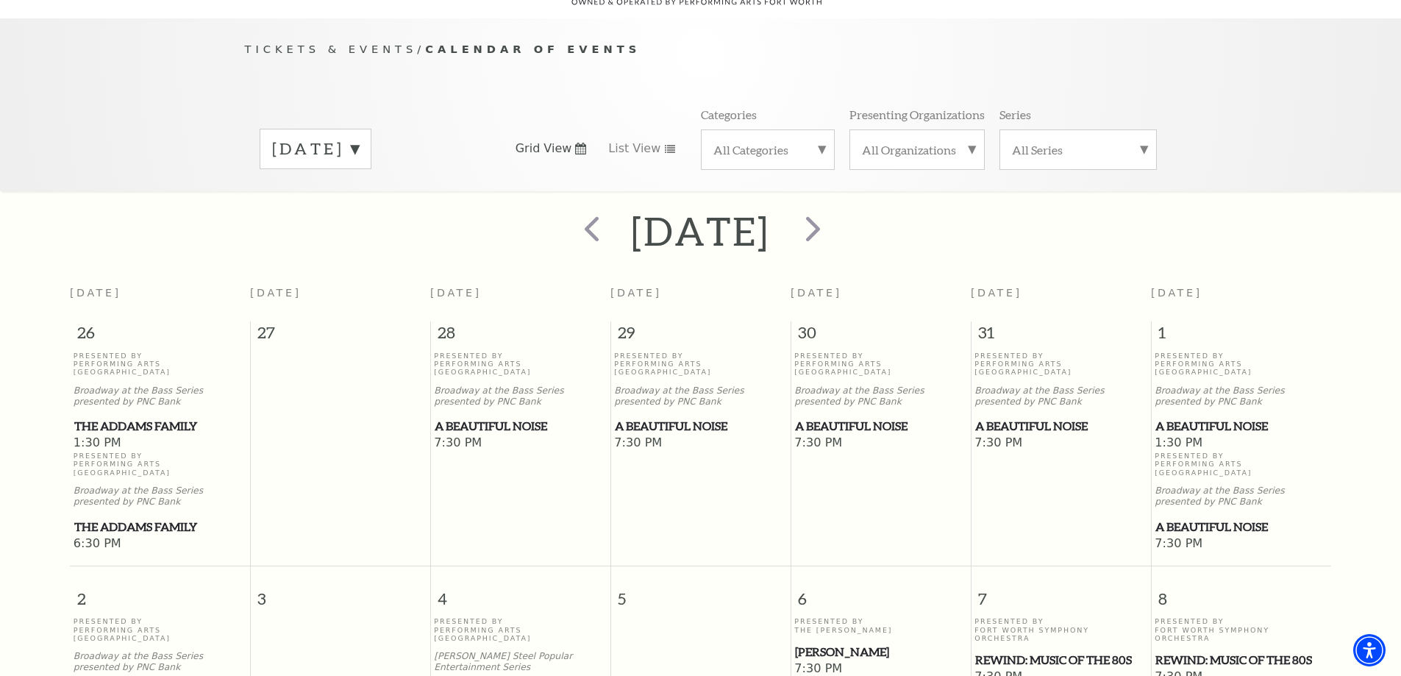 The height and width of the screenshot is (676, 1401). Describe the element at coordinates (1015, 114) in the screenshot. I see `p: Series` at that location.